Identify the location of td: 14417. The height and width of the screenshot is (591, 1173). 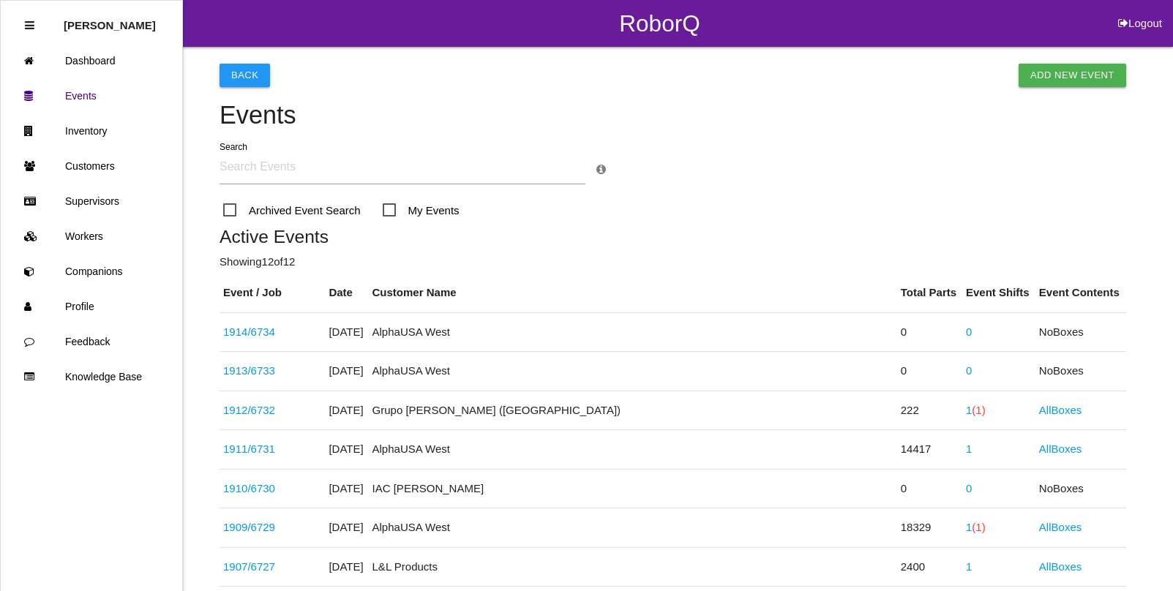
(930, 450).